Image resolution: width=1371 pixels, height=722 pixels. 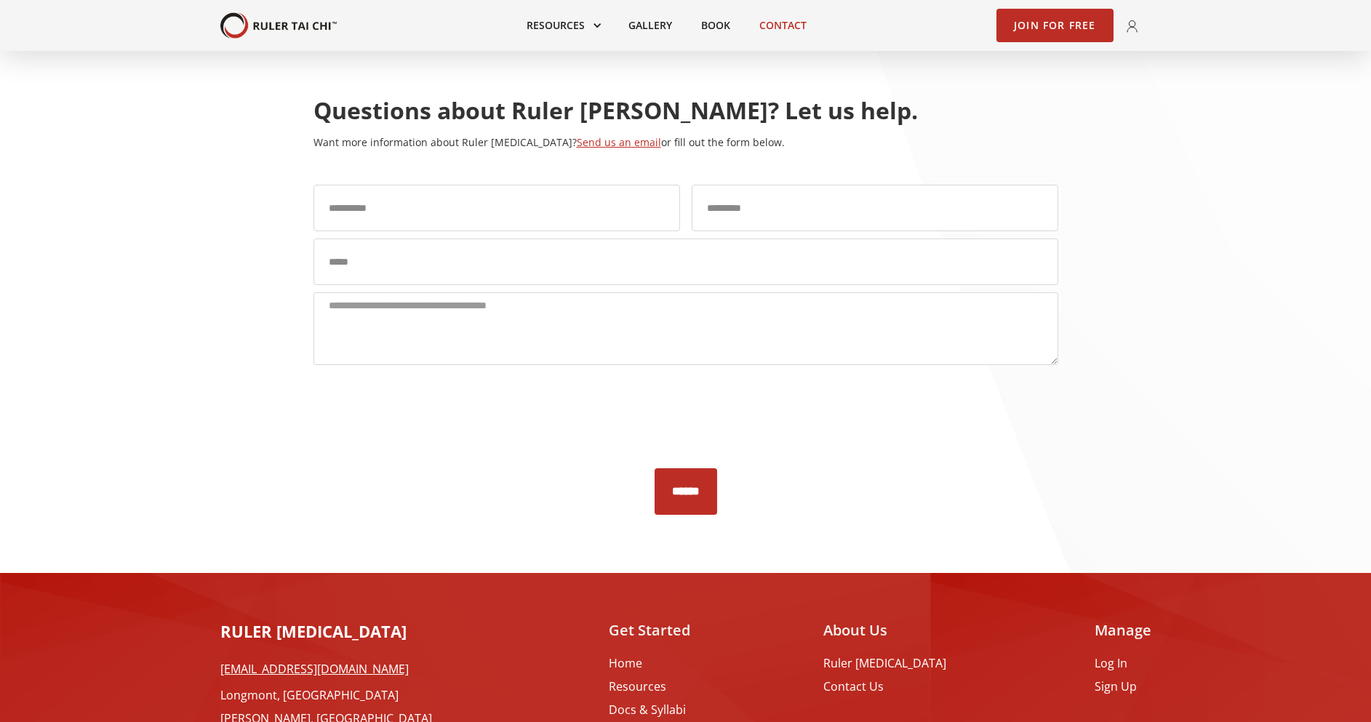 I want to click on a: Contact Us, so click(x=885, y=687).